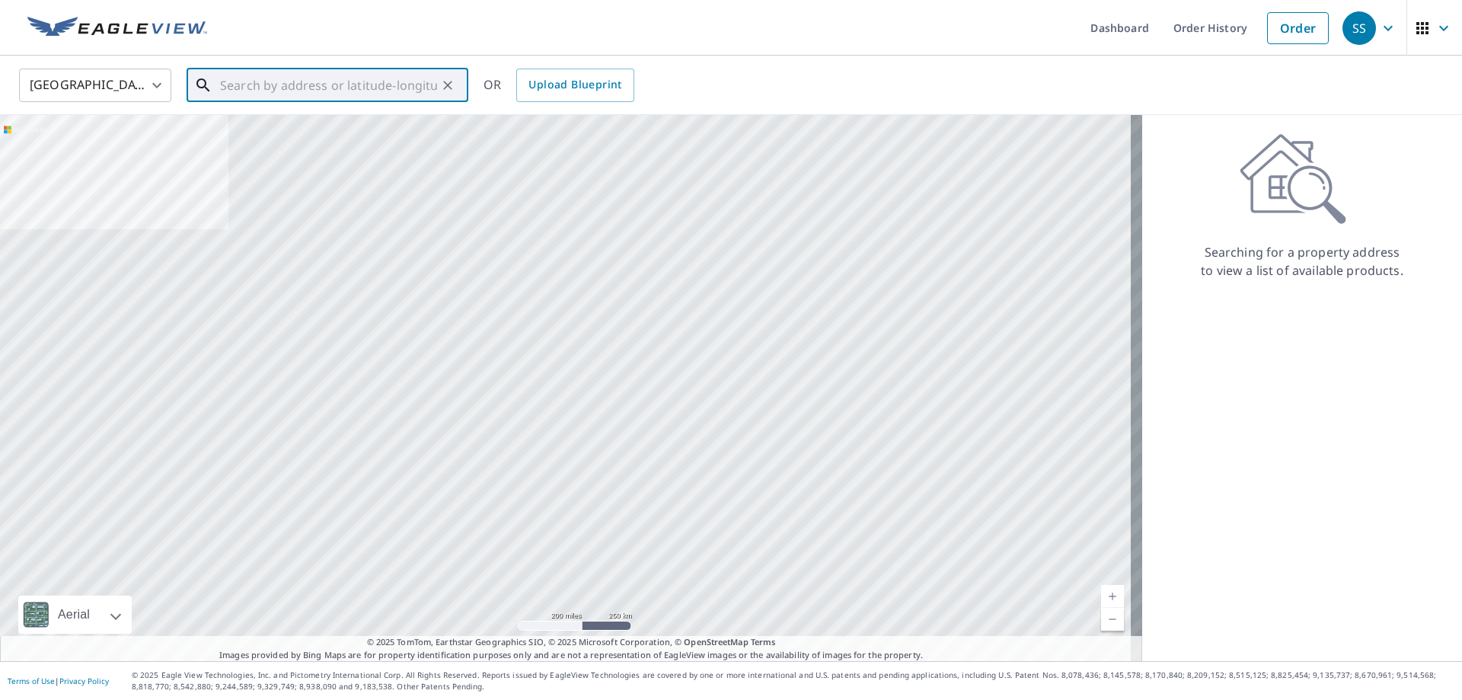  Describe the element at coordinates (716, 641) in the screenshot. I see `a: OpenStreetMap` at that location.